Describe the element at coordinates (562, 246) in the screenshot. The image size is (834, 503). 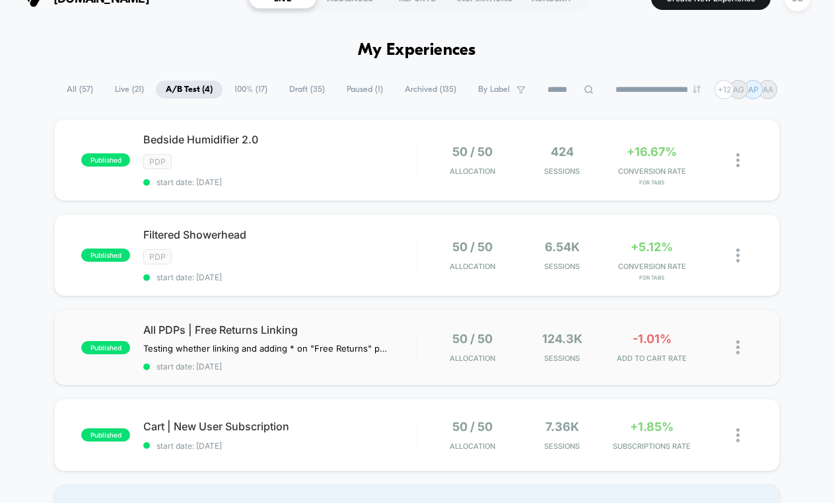
I see `span: 6.54k` at that location.